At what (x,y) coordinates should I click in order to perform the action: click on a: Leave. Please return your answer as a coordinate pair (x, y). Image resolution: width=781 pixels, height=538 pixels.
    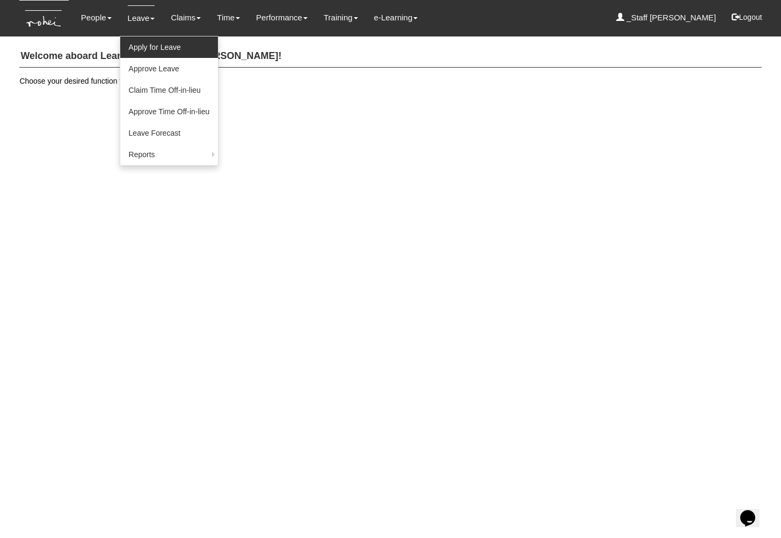
    Looking at the image, I should click on (141, 18).